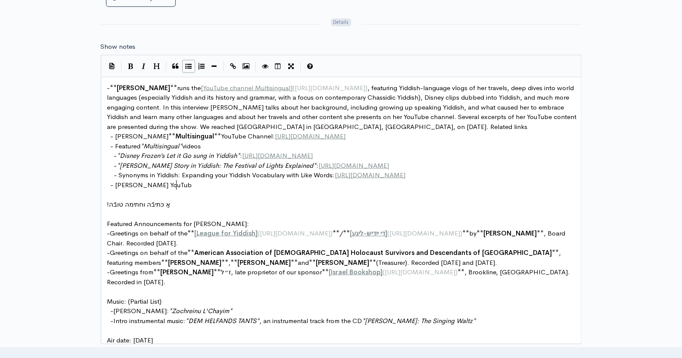 This screenshot has width=682, height=358. I want to click on span: and, so click(304, 262).